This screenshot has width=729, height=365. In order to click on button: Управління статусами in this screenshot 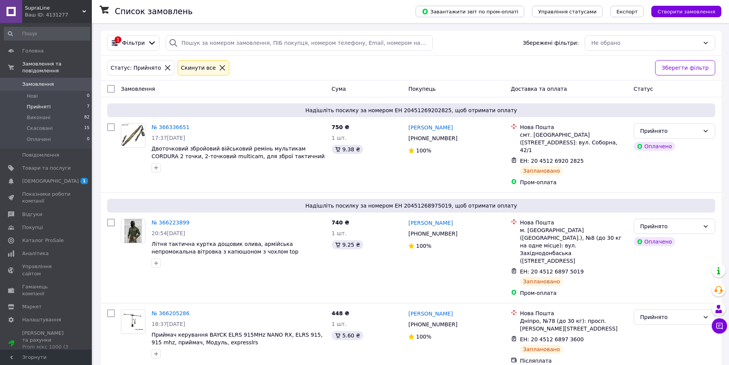, I will do `click(567, 11)`.